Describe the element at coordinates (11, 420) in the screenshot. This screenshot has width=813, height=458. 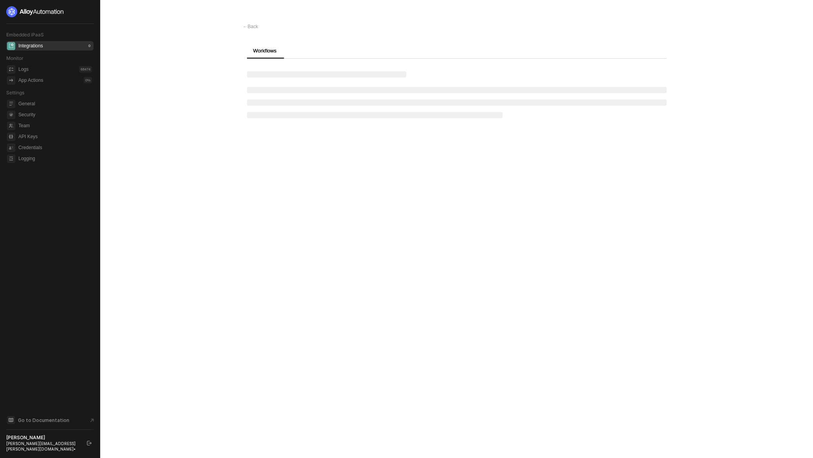
I see `span: documentation` at that location.